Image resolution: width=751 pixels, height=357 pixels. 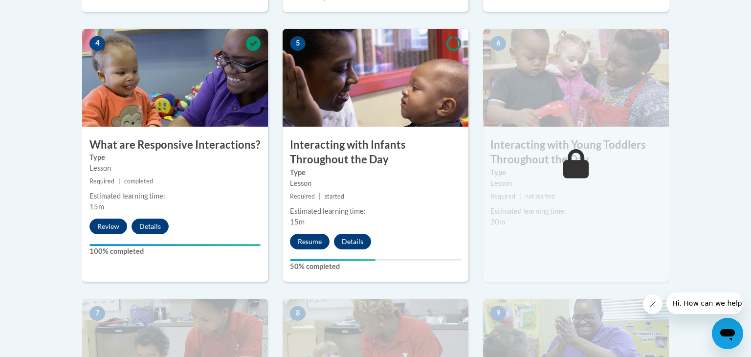 I want to click on span: 5, so click(x=298, y=44).